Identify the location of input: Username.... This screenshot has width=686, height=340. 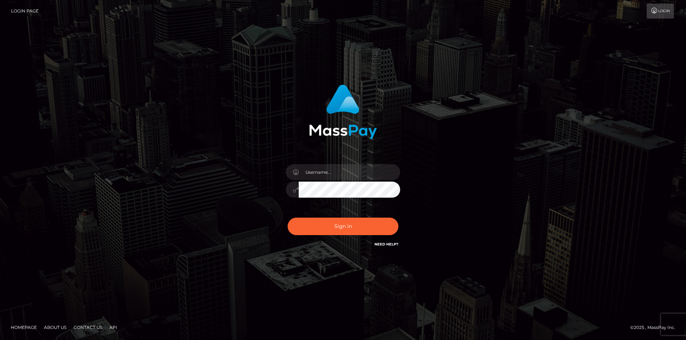
(349, 172).